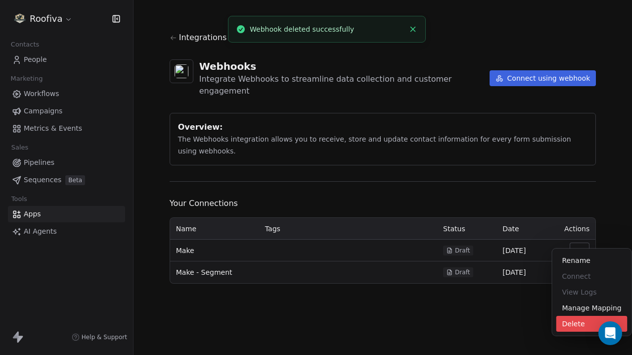 The width and height of the screenshot is (632, 355). I want to click on div: Delete, so click(592, 323).